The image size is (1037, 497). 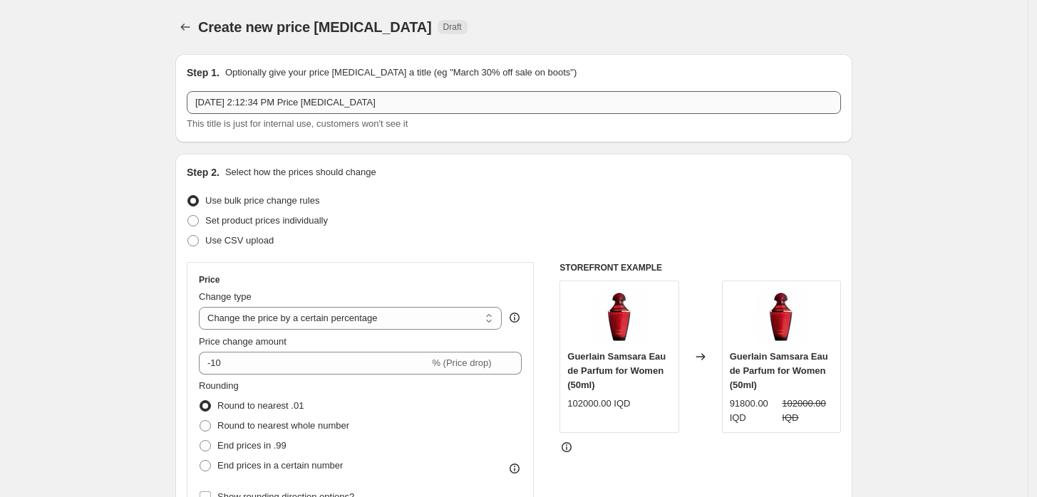 What do you see at coordinates (301, 172) in the screenshot?
I see `p: Select how the prices should change` at bounding box center [301, 172].